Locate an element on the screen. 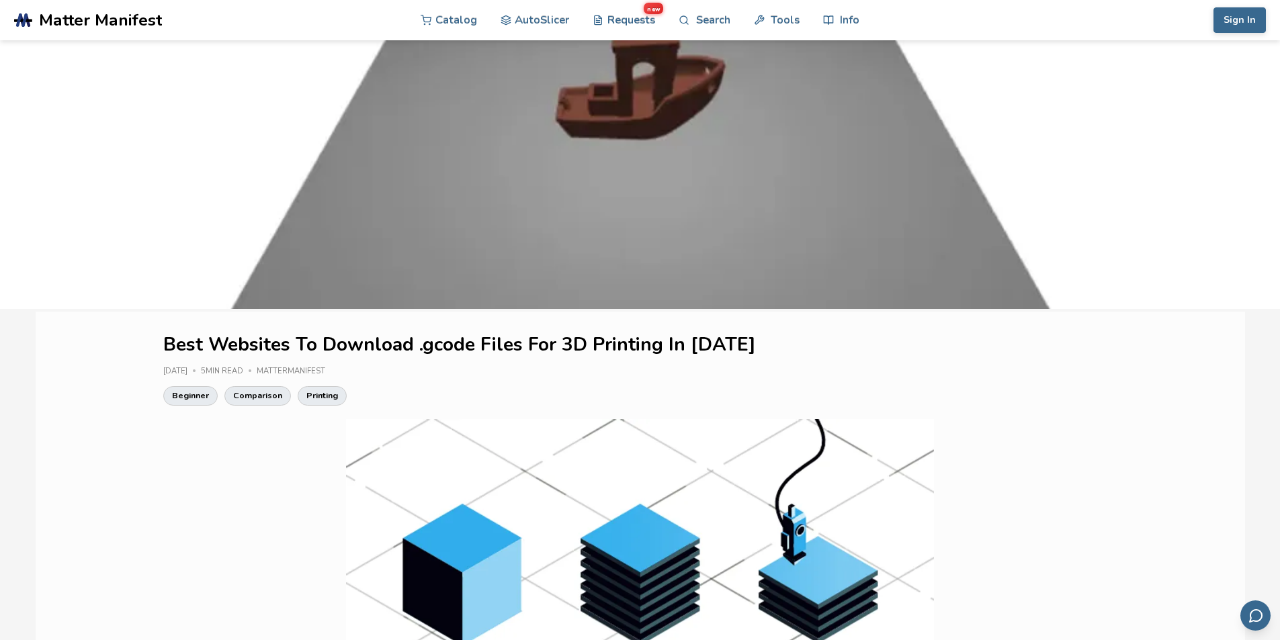 The width and height of the screenshot is (1280, 640). div: 5 min read is located at coordinates (228, 372).